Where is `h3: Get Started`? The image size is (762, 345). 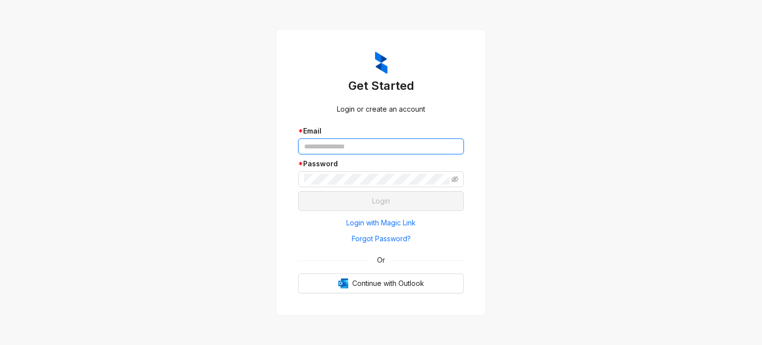
h3: Get Started is located at coordinates (381, 86).